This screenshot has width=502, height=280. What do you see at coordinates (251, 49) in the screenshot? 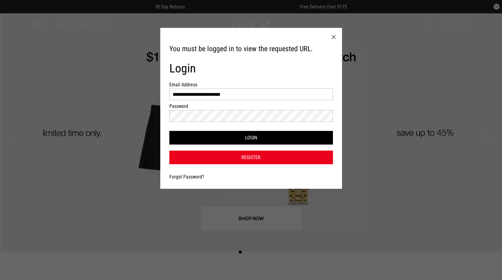
I see `h3: You must be logged in to view the requested URL.` at bounding box center [251, 49].